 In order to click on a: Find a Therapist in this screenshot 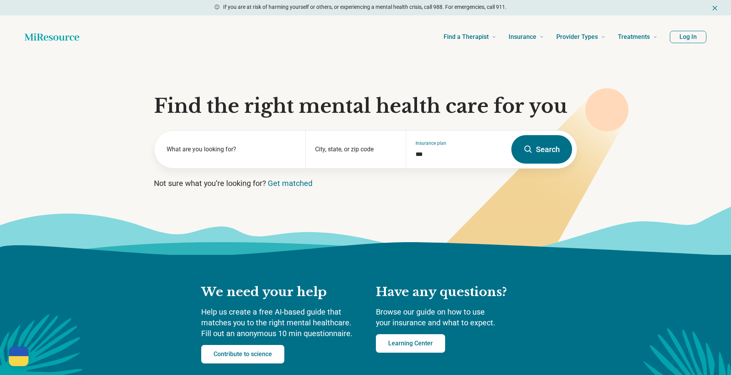, I will do `click(470, 37)`.